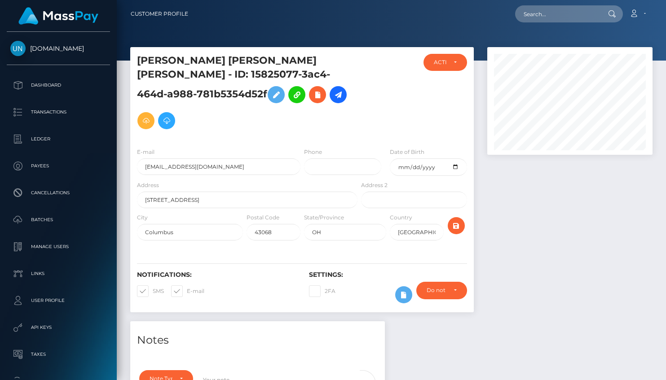  What do you see at coordinates (401, 218) in the screenshot?
I see `label: Country` at bounding box center [401, 218].